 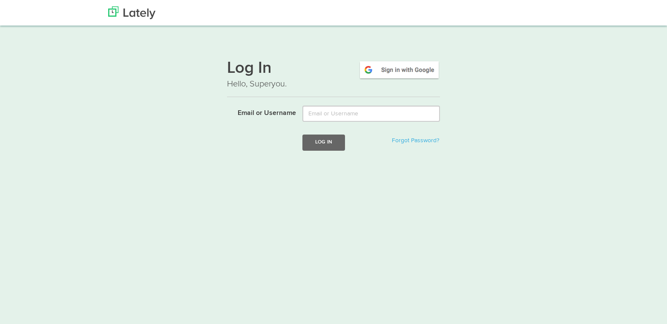 I want to click on button: Log In, so click(x=324, y=142).